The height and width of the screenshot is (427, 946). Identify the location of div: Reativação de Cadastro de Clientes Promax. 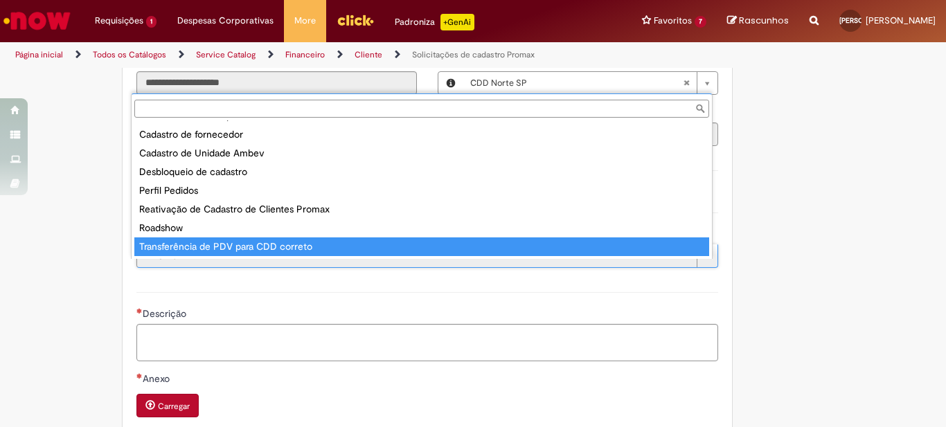
(422, 209).